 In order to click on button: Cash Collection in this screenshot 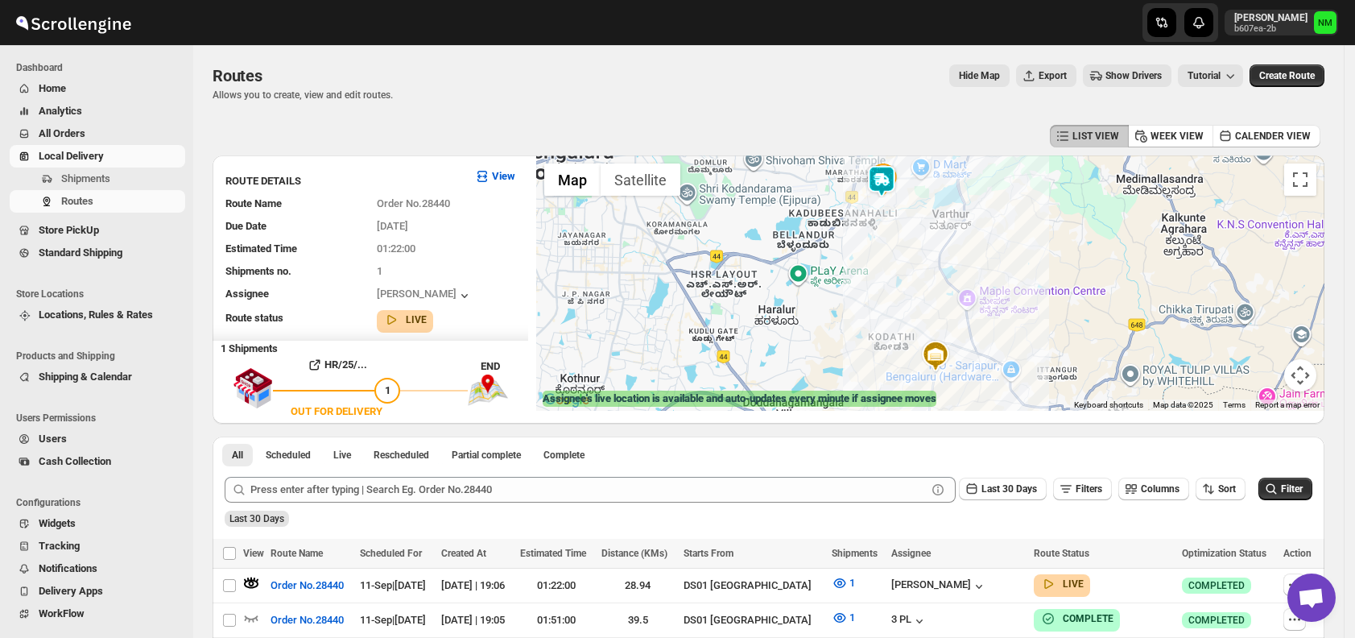, I will do `click(97, 461)`.